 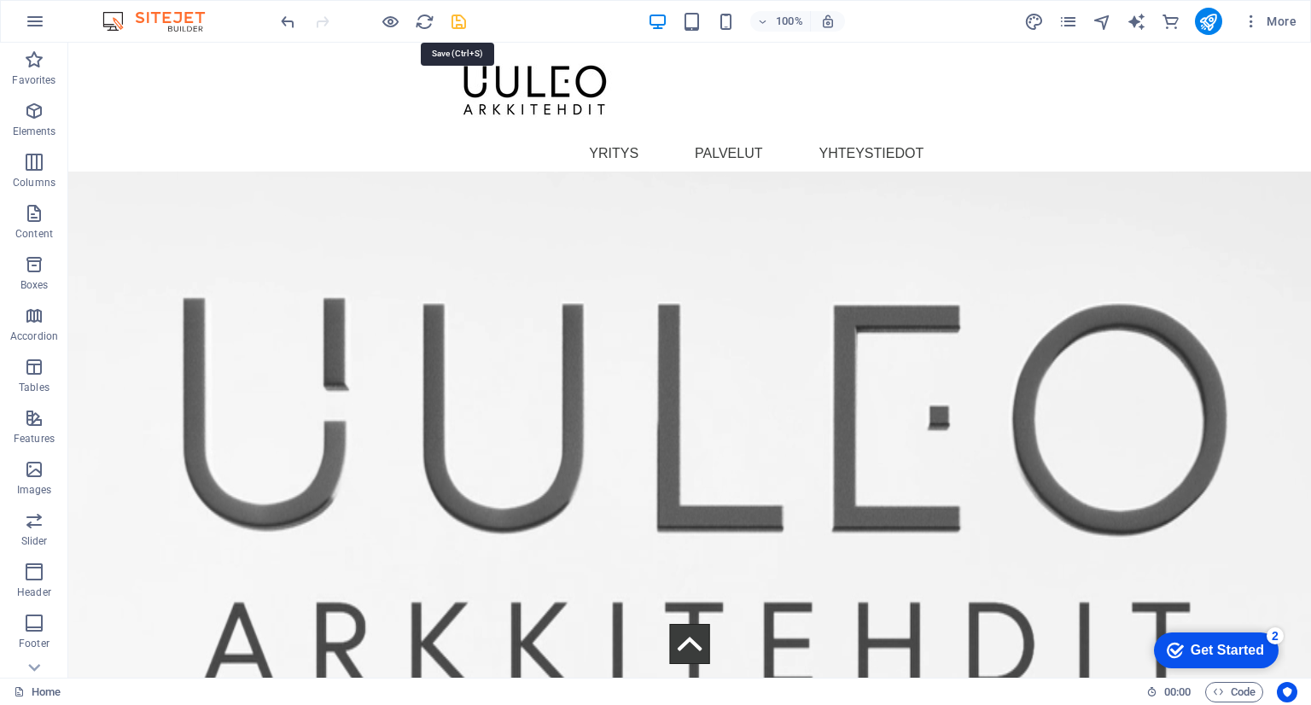 What do you see at coordinates (34, 490) in the screenshot?
I see `p: Images` at bounding box center [34, 490].